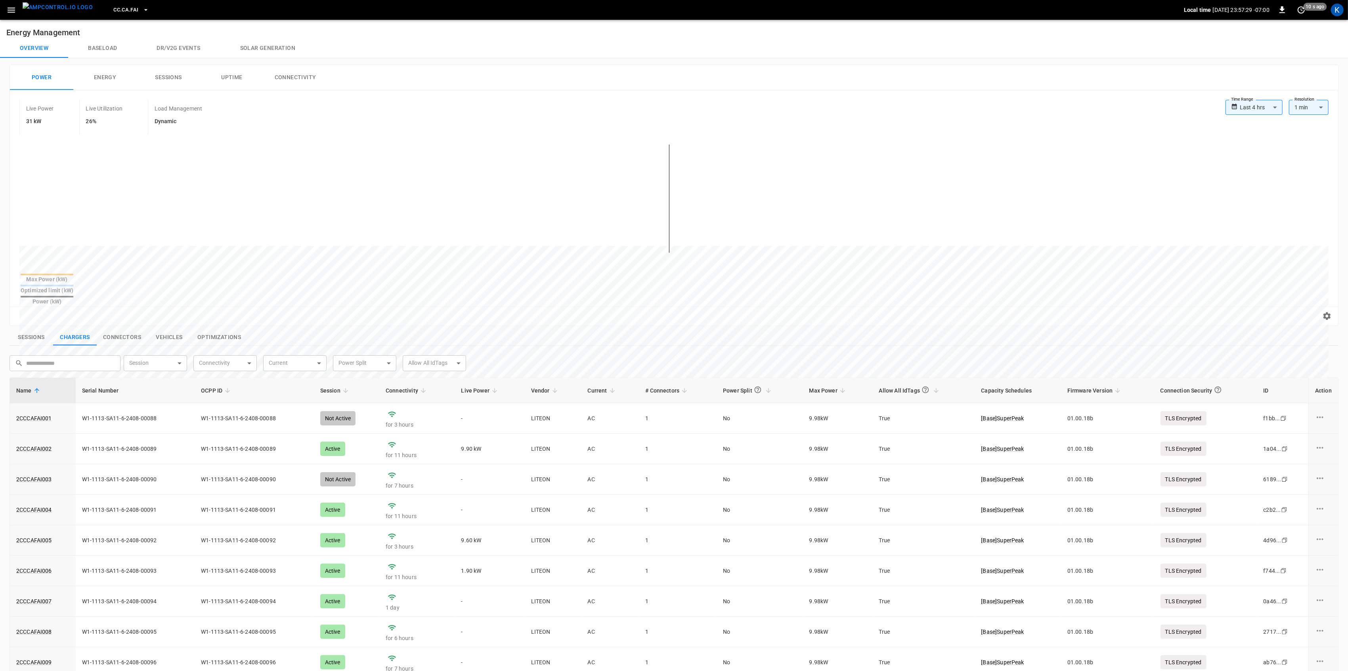  What do you see at coordinates (135, 391) in the screenshot?
I see `th: Serial Number` at bounding box center [135, 391].